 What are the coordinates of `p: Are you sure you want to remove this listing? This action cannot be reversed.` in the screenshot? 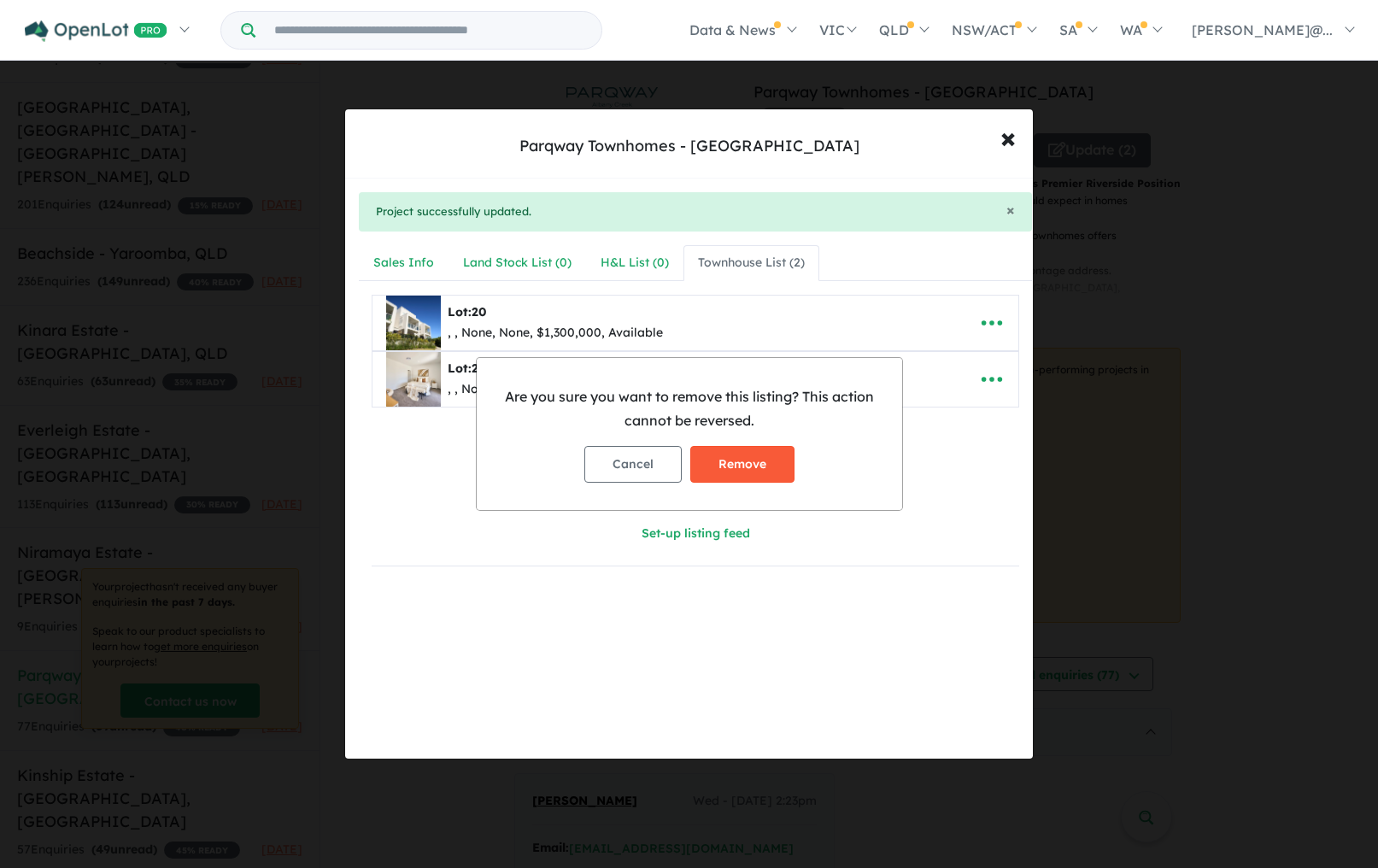 It's located at (689, 409).